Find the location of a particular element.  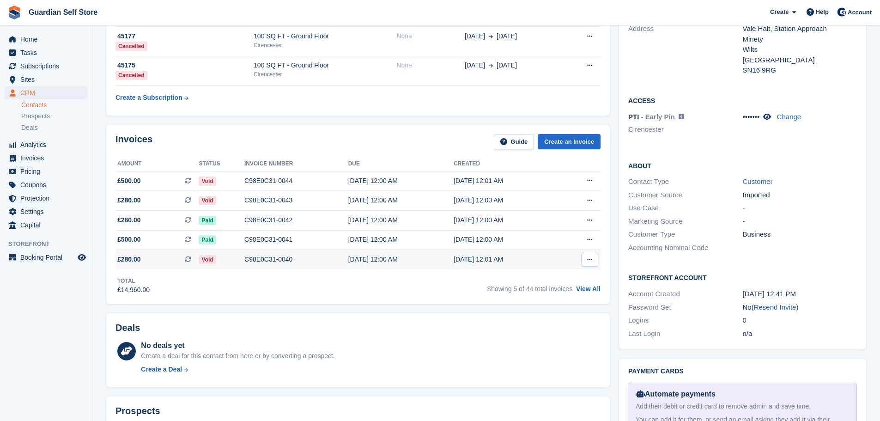

a: Customer is located at coordinates (758, 181).